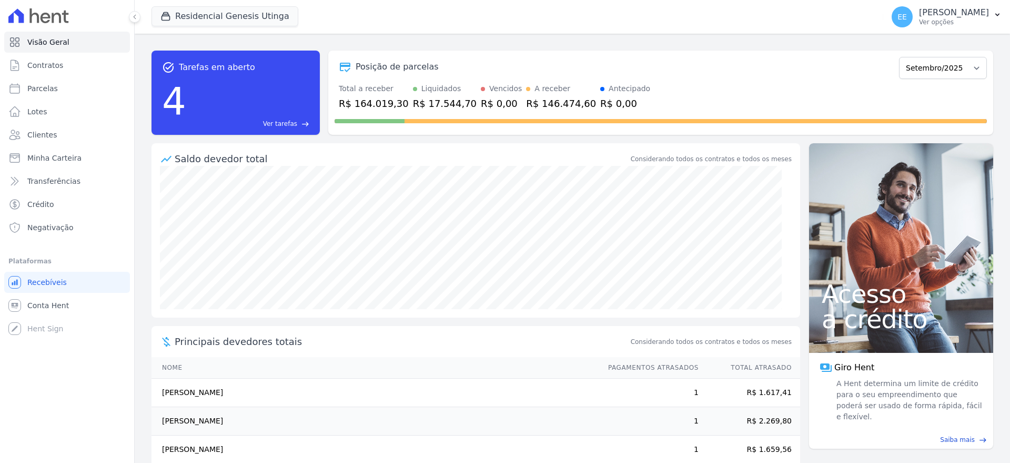 This screenshot has height=463, width=1010. Describe the element at coordinates (445, 103) in the screenshot. I see `div: R$ 17.544,70` at that location.